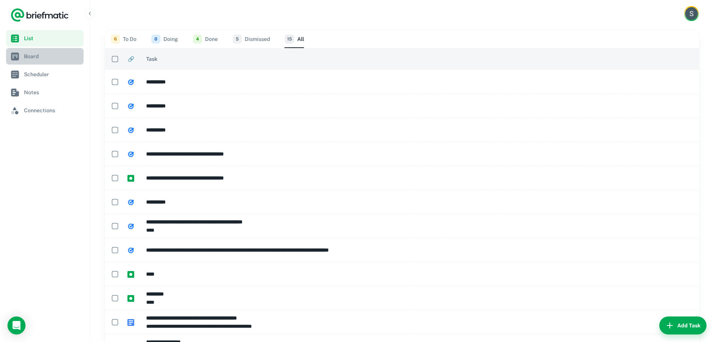 The image size is (714, 342). What do you see at coordinates (165, 39) in the screenshot?
I see `button: Doing` at bounding box center [165, 39].